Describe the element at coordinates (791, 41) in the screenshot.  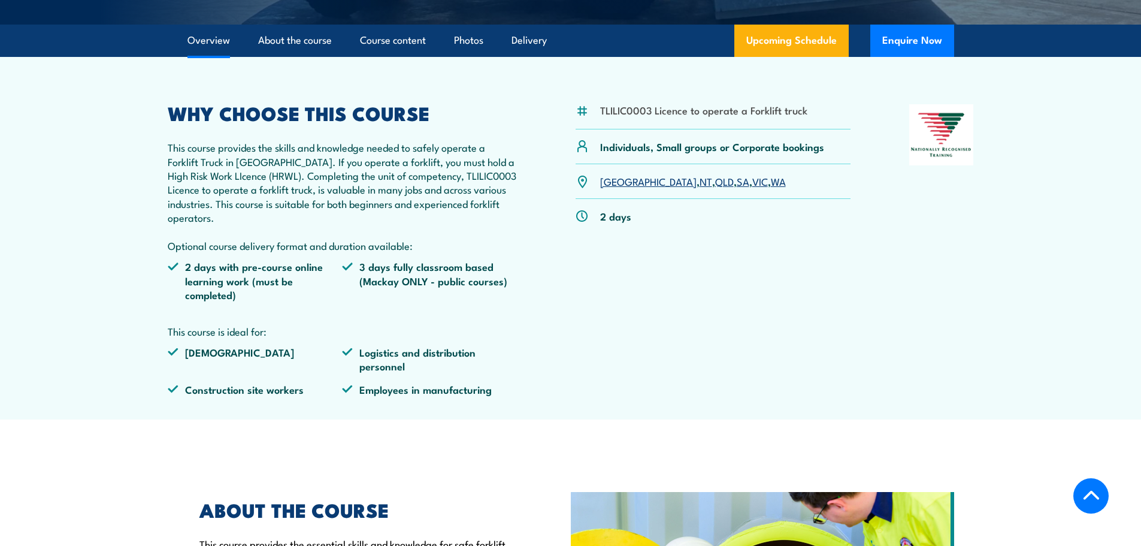
I see `a: Upcoming Schedule` at that location.